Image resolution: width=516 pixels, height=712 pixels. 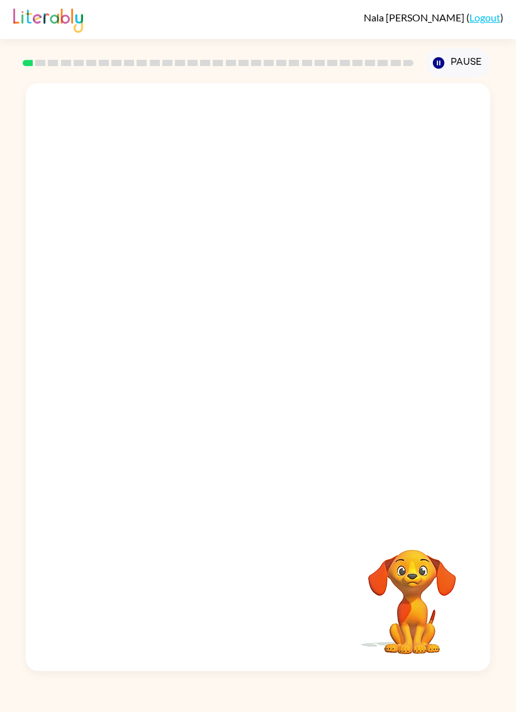 I want to click on a: Logout, so click(x=485, y=17).